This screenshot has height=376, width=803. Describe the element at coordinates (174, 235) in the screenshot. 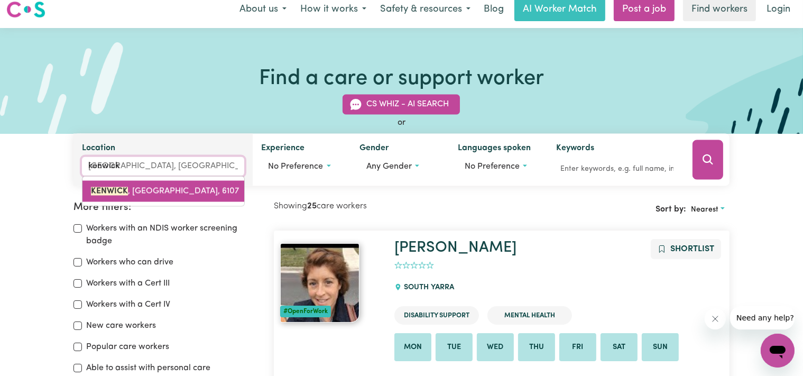

I see `label: Workers with an NDIS worker screening badge` at that location.